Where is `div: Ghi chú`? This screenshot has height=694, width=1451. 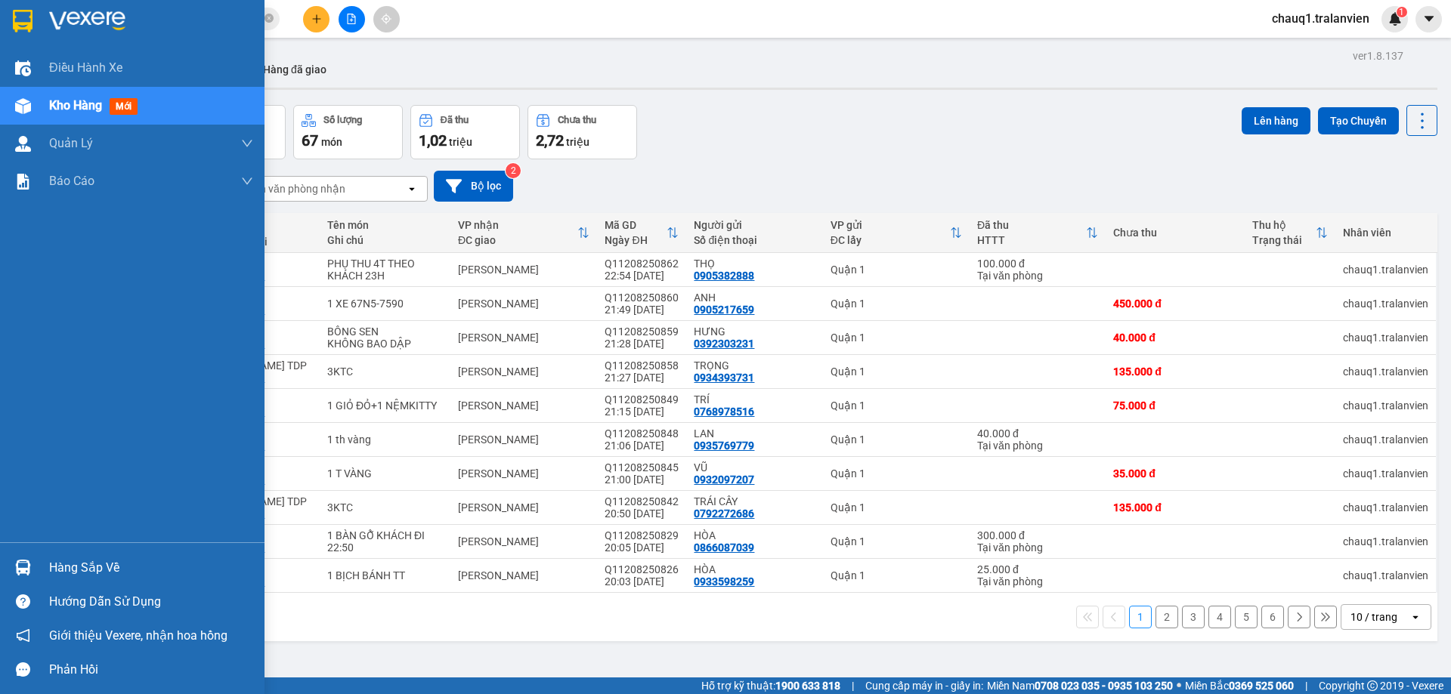 div: Ghi chú is located at coordinates (385, 240).